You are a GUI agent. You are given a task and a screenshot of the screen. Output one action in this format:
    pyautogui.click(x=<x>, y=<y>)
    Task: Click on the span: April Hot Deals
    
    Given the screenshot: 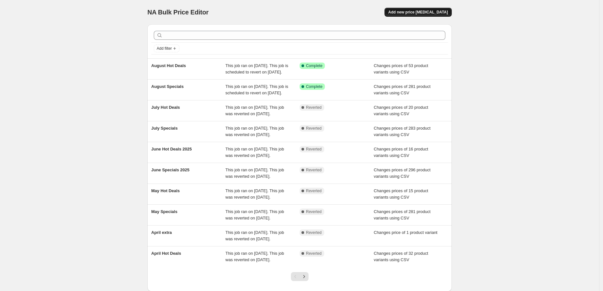 What is the action you would take?
    pyautogui.click(x=166, y=253)
    